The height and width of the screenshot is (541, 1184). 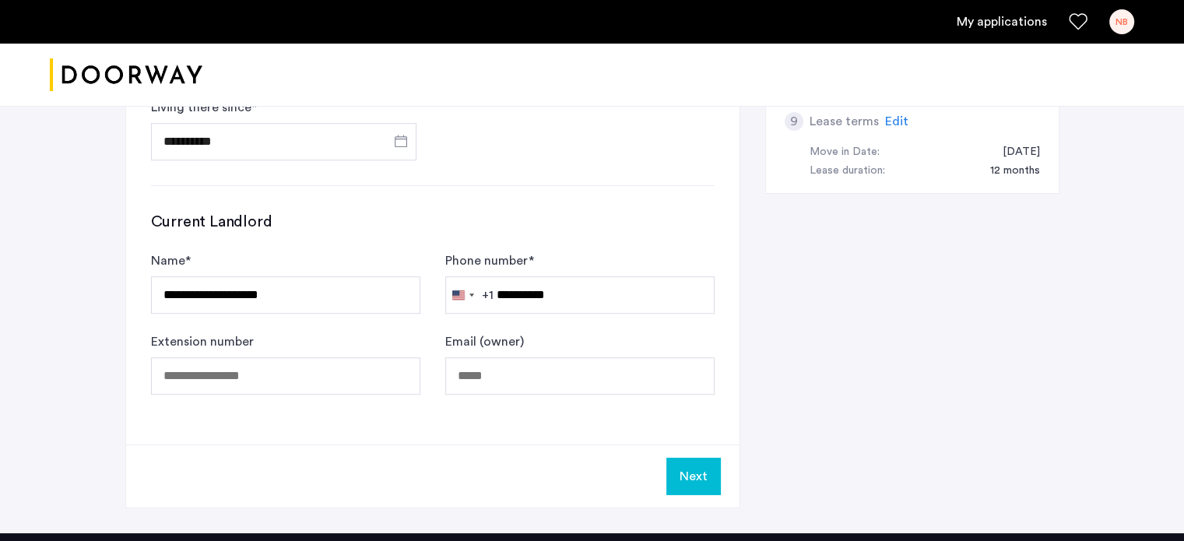 I want to click on label: Extension number, so click(x=202, y=342).